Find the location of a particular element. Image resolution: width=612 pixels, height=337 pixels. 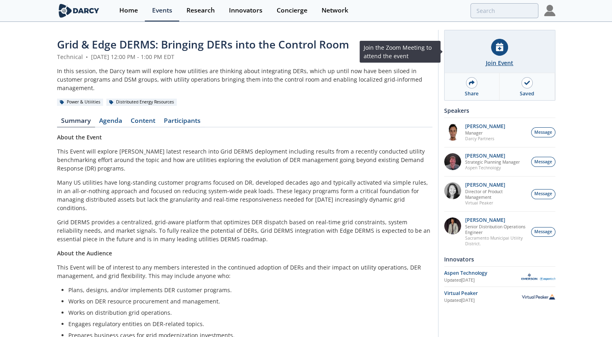

strong: About the Audience is located at coordinates (85, 253).